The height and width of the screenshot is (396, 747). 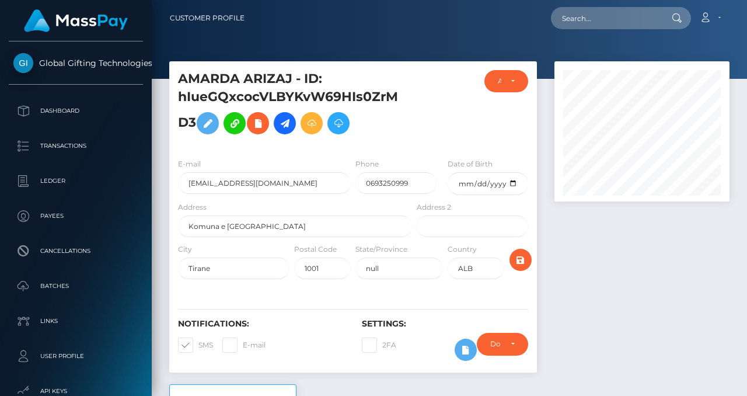 What do you see at coordinates (292, 105) in the screenshot?
I see `h5: AMARDA ARIZAJ - ID: hIueGQxcocVLBYKvW69HIs0ZrMD3` at bounding box center [292, 105].